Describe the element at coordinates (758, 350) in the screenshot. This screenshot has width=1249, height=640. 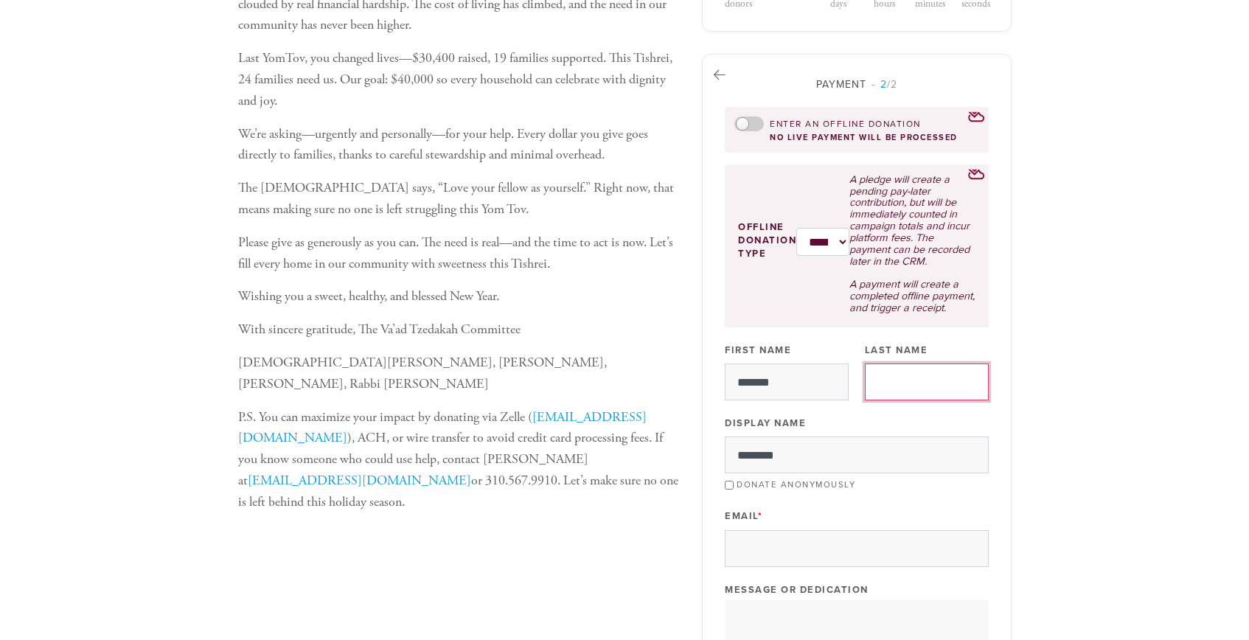
I see `label: First Name` at that location.